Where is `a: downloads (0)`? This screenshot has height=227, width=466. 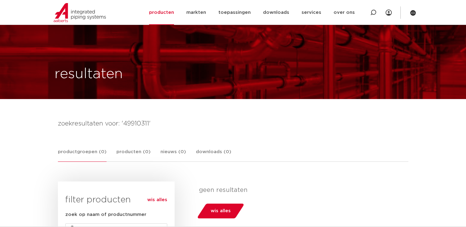 a: downloads (0) is located at coordinates (213, 155).